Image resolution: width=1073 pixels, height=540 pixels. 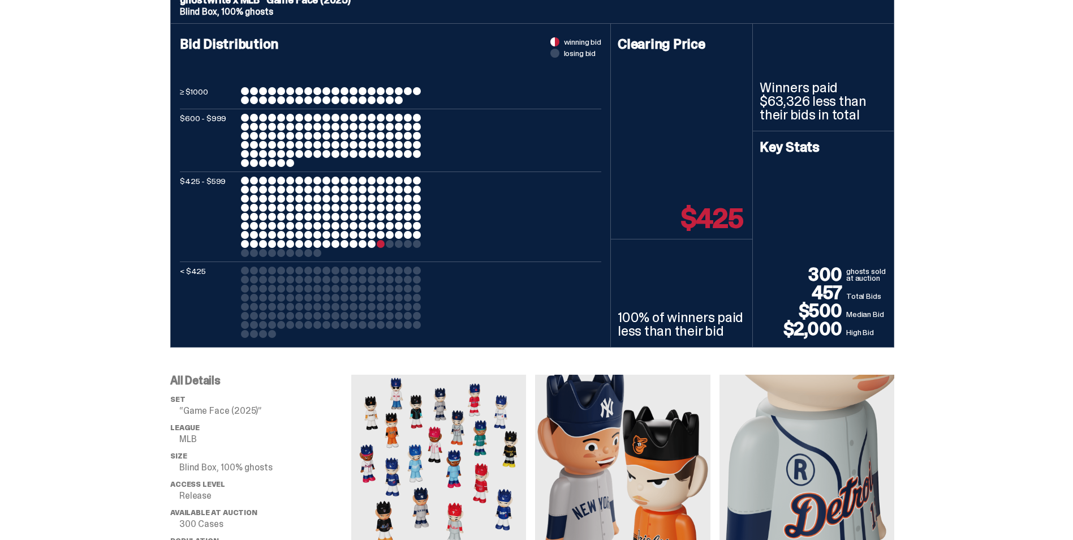 What do you see at coordinates (583, 42) in the screenshot?
I see `span: winning bid` at bounding box center [583, 42].